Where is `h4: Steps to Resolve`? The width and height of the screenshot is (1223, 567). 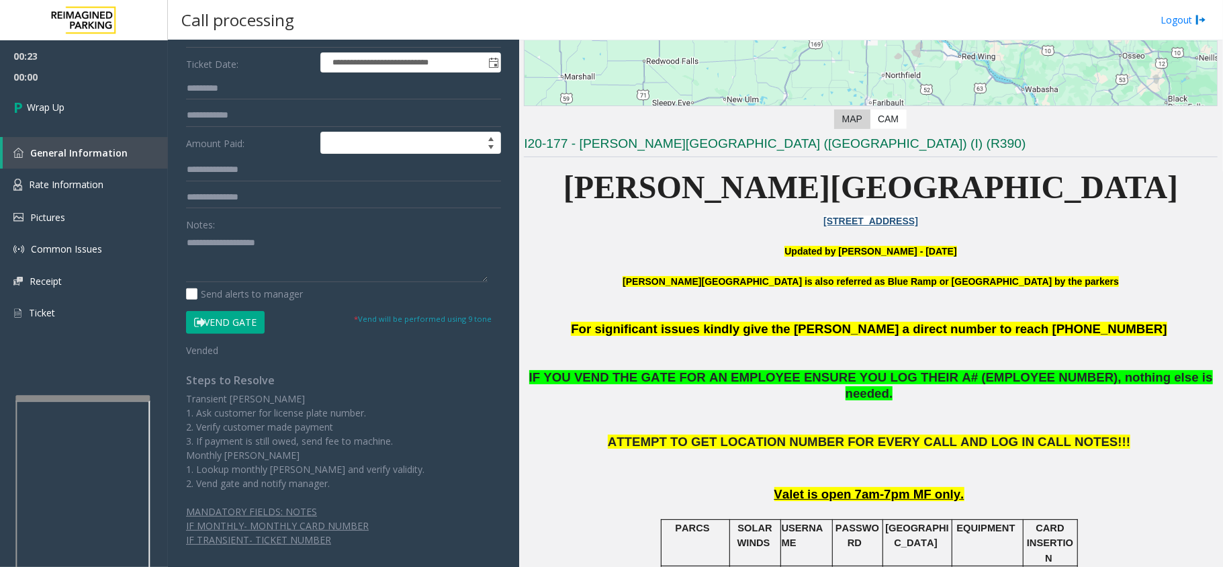
h4: Steps to Resolve is located at coordinates (343, 380).